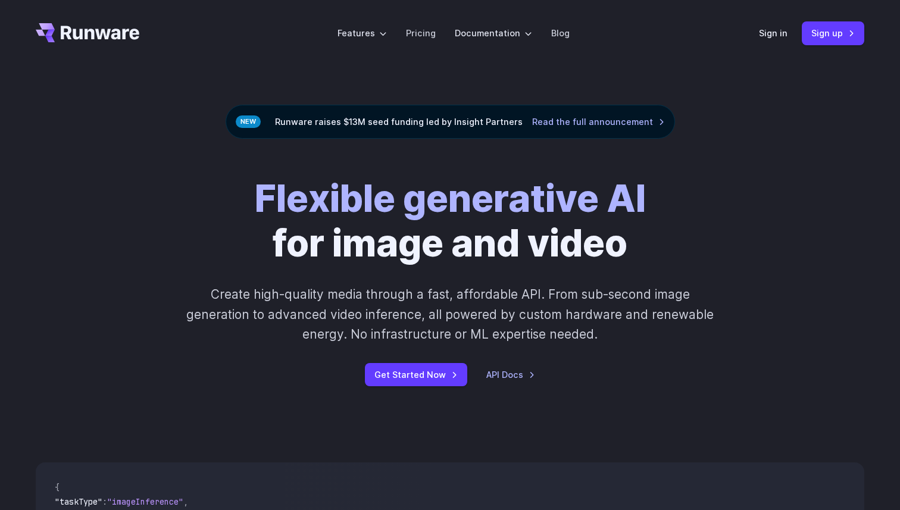  What do you see at coordinates (79, 502) in the screenshot?
I see `span: "taskType"` at bounding box center [79, 502].